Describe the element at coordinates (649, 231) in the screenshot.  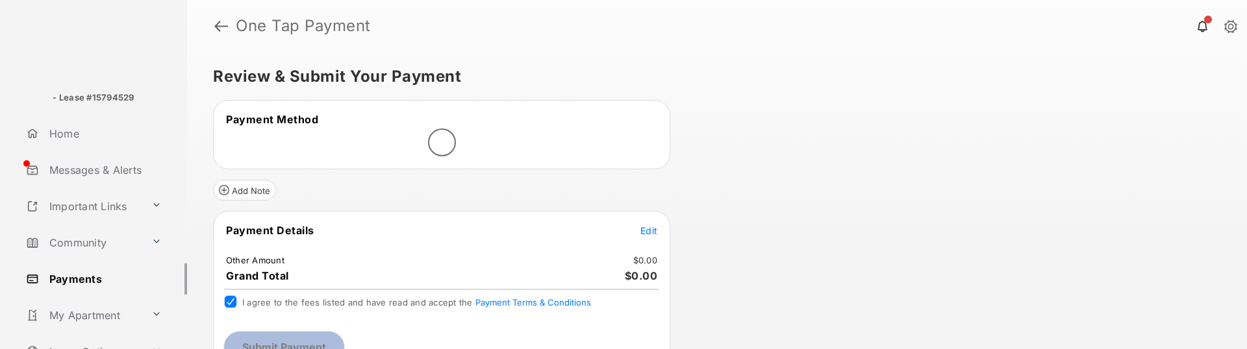
I see `span: Edit` at that location.